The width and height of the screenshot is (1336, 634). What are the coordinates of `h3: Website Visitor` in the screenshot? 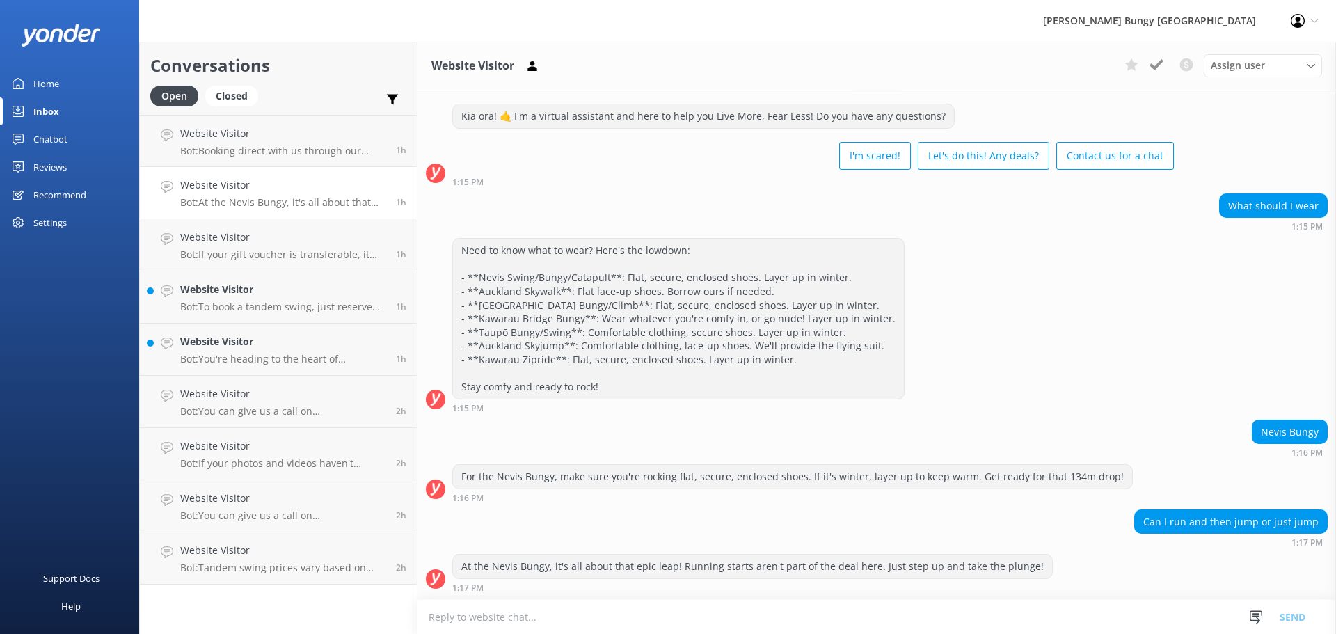 It's located at (473, 66).